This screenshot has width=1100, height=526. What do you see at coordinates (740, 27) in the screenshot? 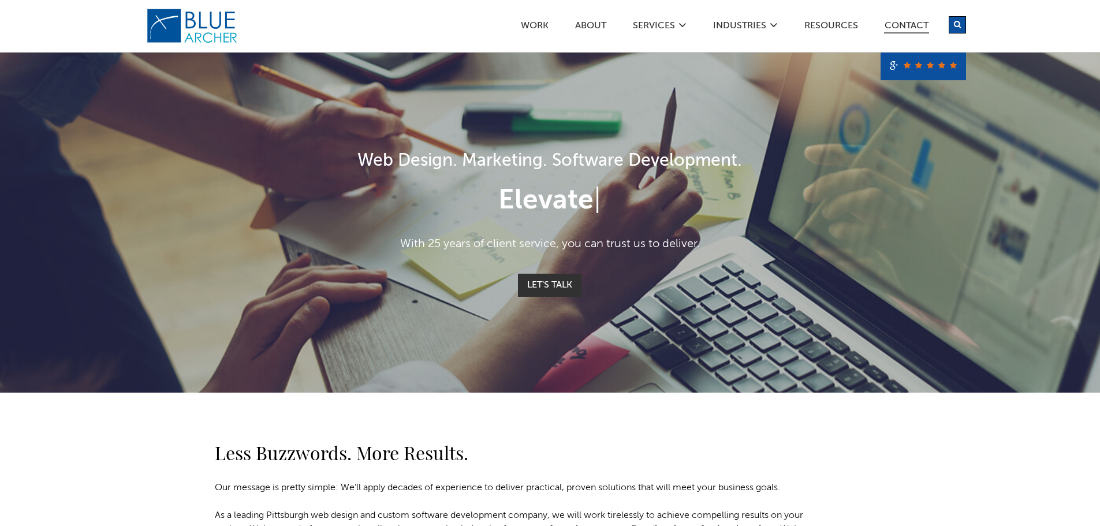
I see `a: Industries` at bounding box center [740, 27].